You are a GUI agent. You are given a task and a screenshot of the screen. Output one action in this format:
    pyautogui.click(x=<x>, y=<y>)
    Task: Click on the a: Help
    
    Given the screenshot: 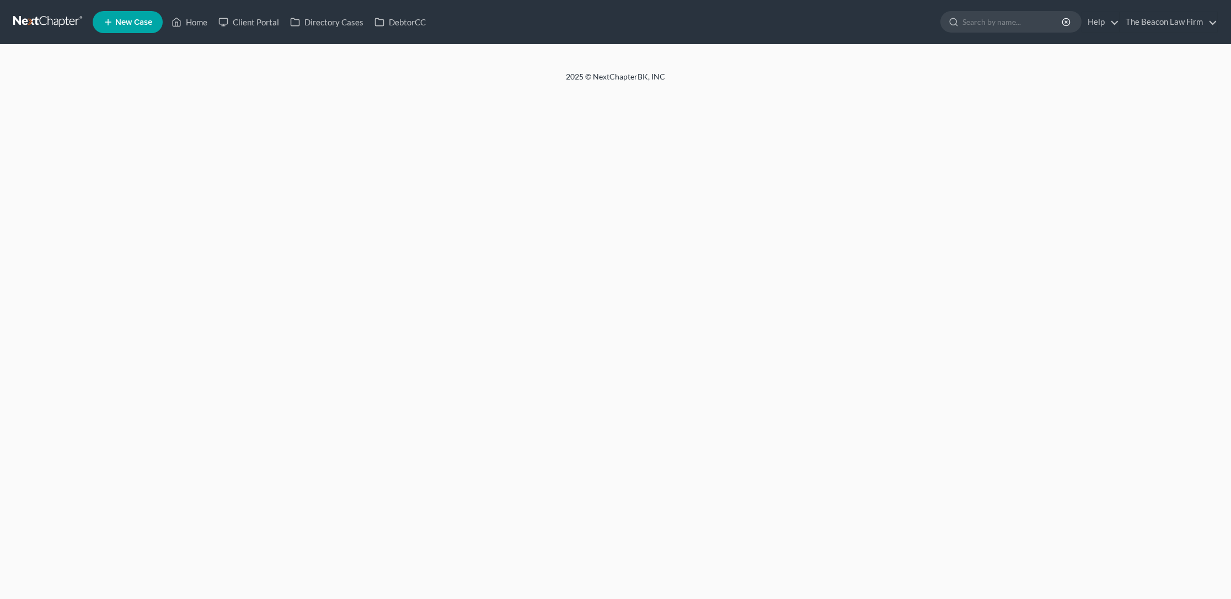 What is the action you would take?
    pyautogui.click(x=1101, y=22)
    